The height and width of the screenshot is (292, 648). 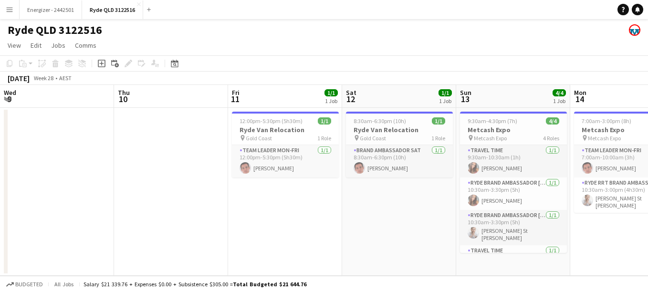 I want to click on span: Comms, so click(x=85, y=45).